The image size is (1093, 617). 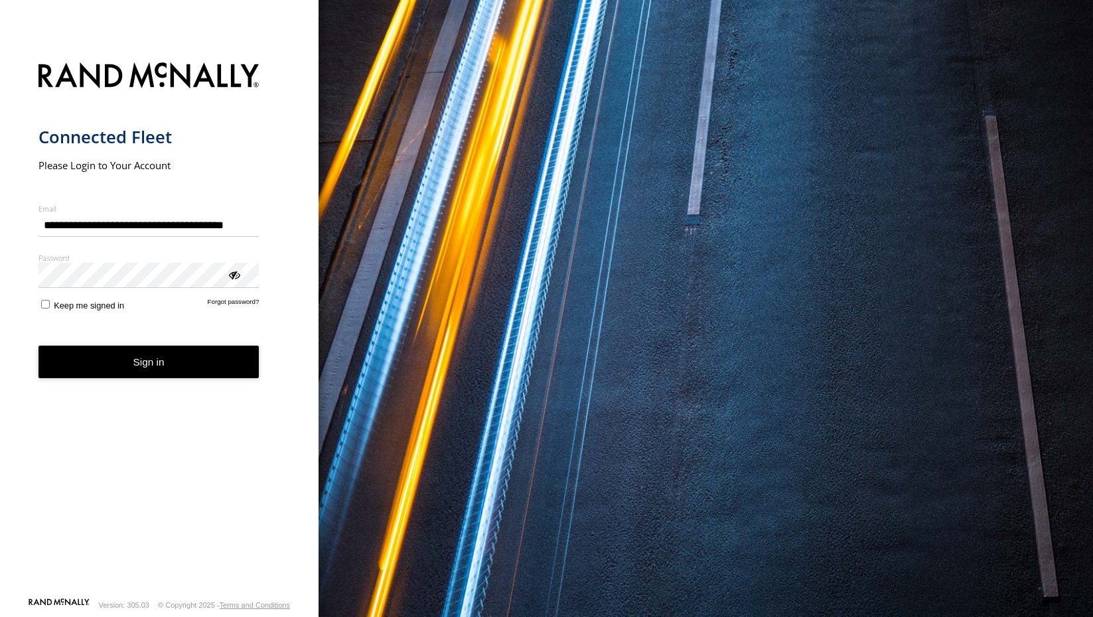 I want to click on label: Email, so click(x=149, y=208).